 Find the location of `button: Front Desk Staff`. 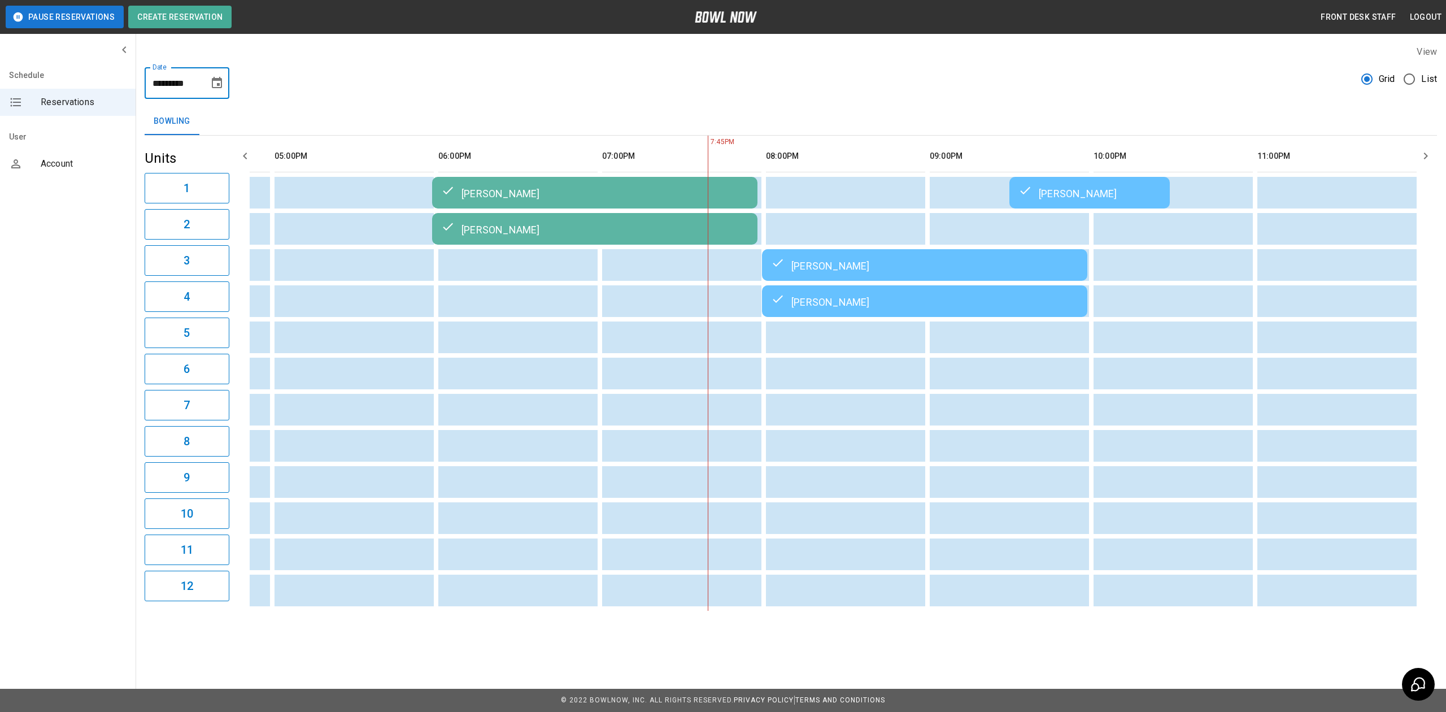

button: Front Desk Staff is located at coordinates (1358, 17).